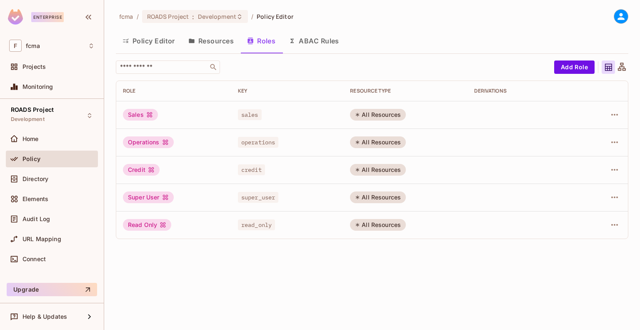  Describe the element at coordinates (148, 142) in the screenshot. I see `div: Operations` at that location.